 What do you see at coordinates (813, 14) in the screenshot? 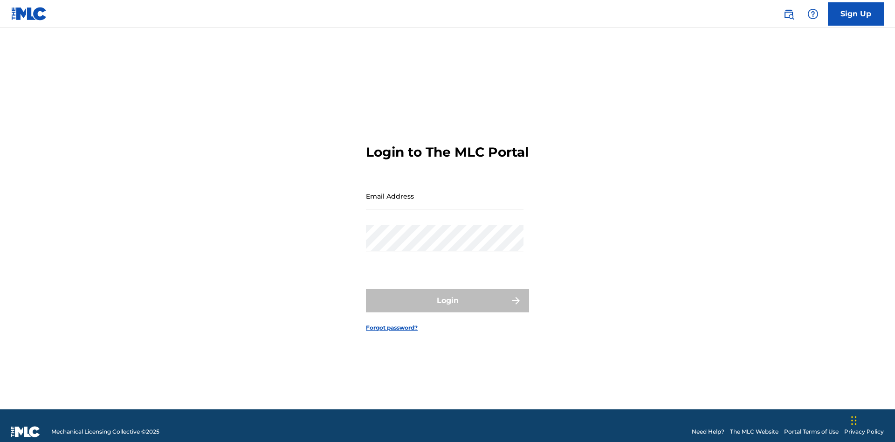
I see `div: Help` at bounding box center [813, 14].